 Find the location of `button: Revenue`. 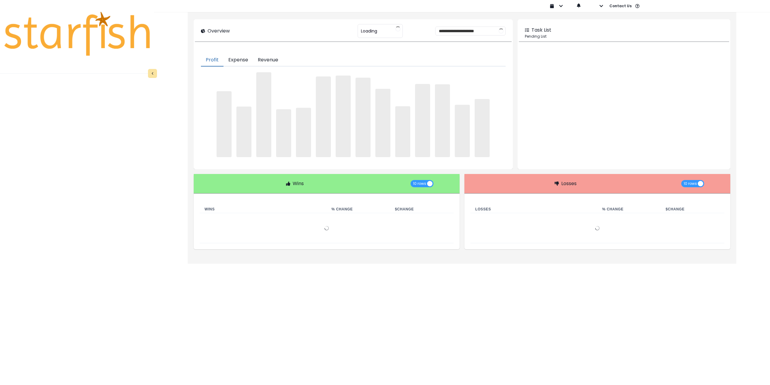

button: Revenue is located at coordinates (268, 60).